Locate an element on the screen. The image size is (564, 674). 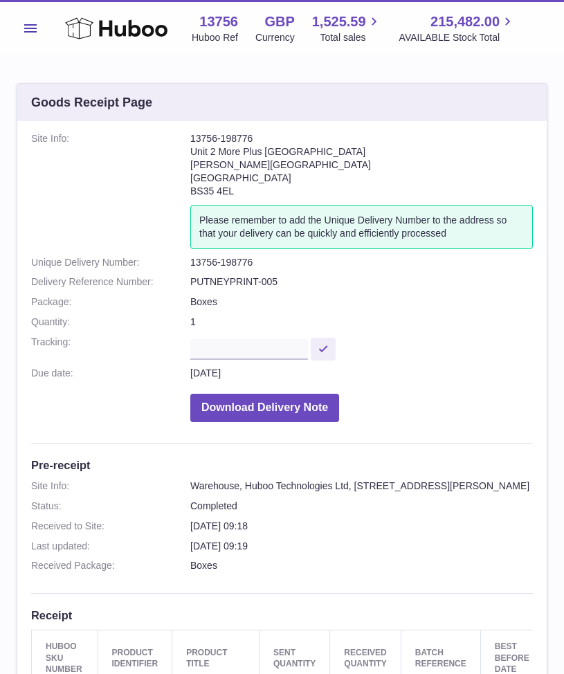
span: Total sales is located at coordinates (350, 37).